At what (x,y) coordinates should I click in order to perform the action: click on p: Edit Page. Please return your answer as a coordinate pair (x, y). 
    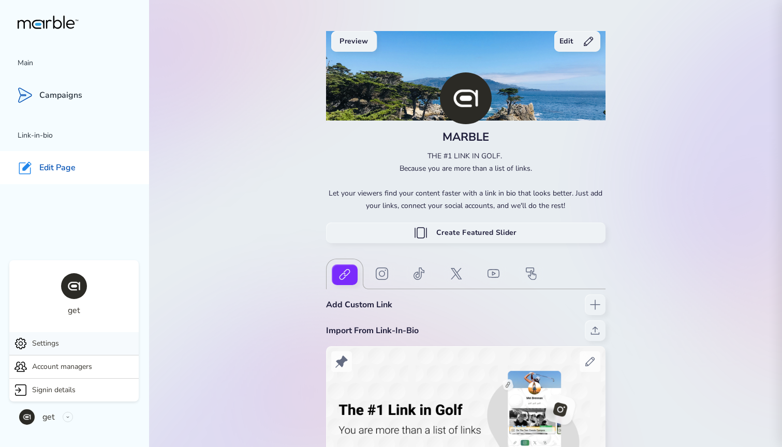
    Looking at the image, I should click on (57, 168).